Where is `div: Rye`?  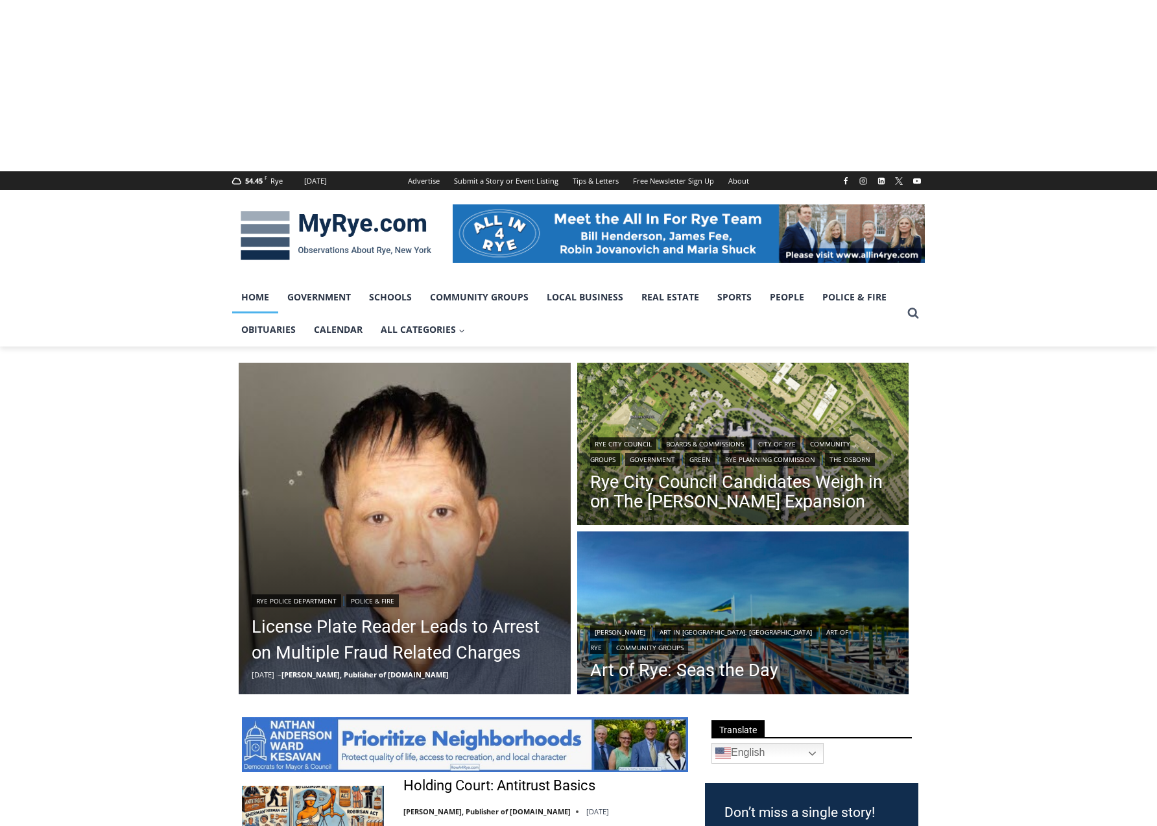
div: Rye is located at coordinates (276, 181).